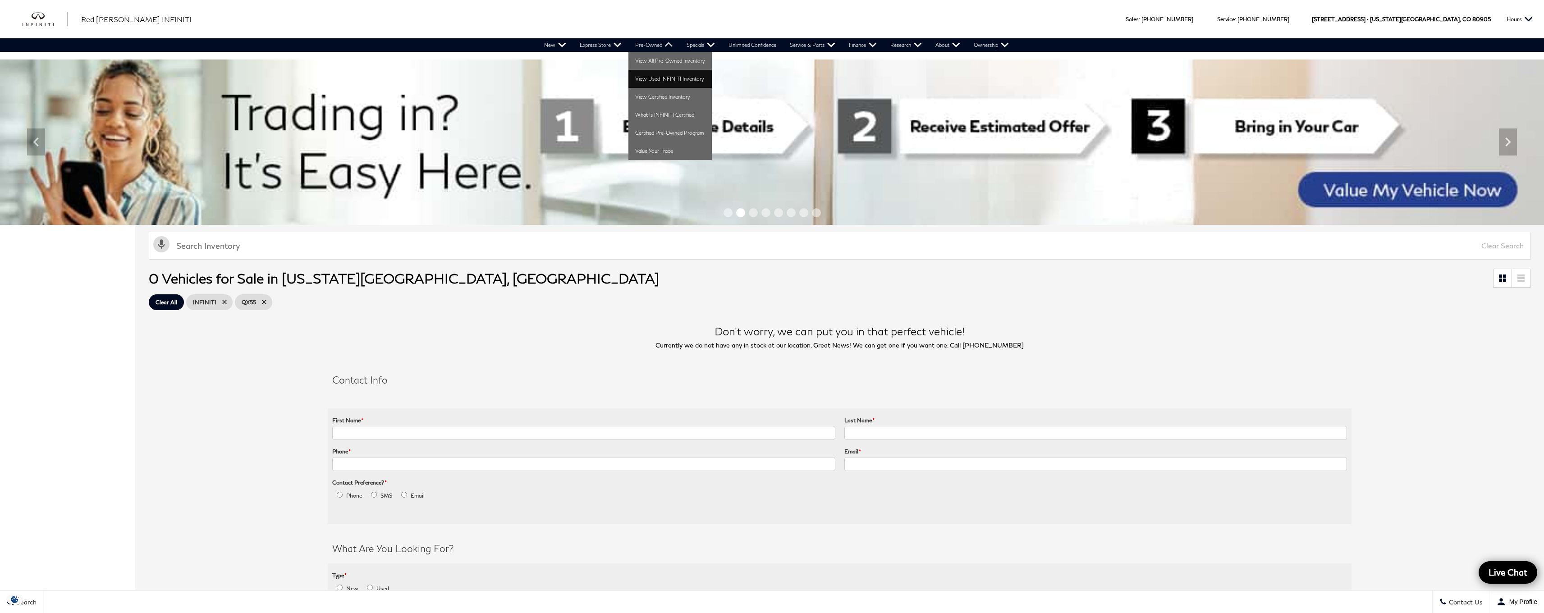  What do you see at coordinates (249, 302) in the screenshot?
I see `span: QX55` at bounding box center [249, 302].